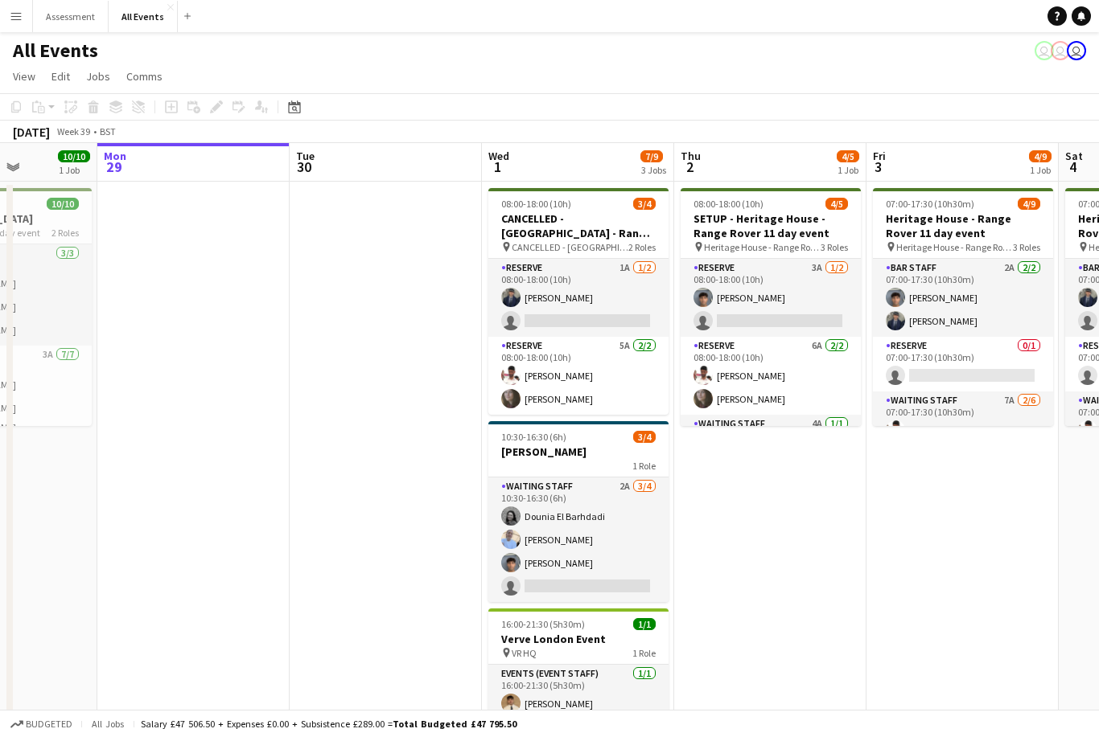 The image size is (1099, 737). Describe the element at coordinates (770, 307) in the screenshot. I see `div: 08:00-18:00 (10h)4/5SETUP - Heritage House - Range Rover 11 day event Heritage House - Range Rove...` at that location.